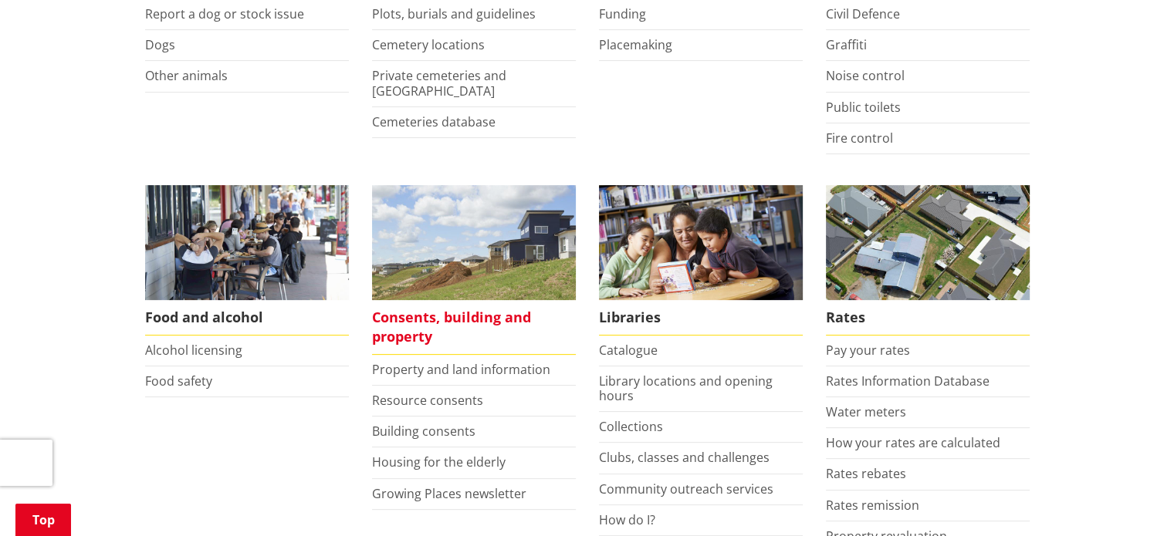  What do you see at coordinates (434, 122) in the screenshot?
I see `a: Cemeteries database` at bounding box center [434, 122].